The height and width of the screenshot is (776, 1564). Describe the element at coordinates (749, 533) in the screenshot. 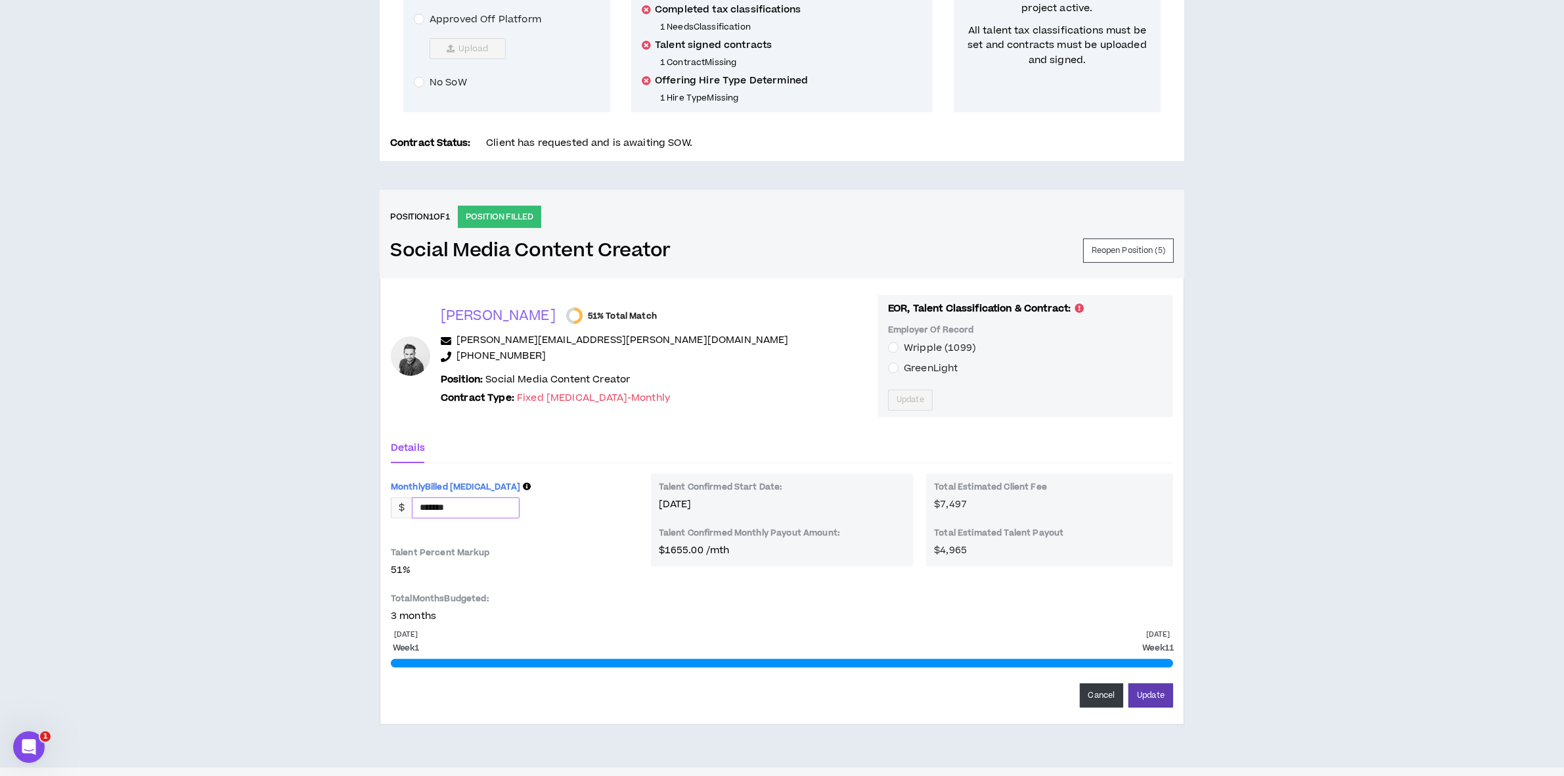

I see `p: Talent Confirmed Monthly Payout Amount:` at that location.